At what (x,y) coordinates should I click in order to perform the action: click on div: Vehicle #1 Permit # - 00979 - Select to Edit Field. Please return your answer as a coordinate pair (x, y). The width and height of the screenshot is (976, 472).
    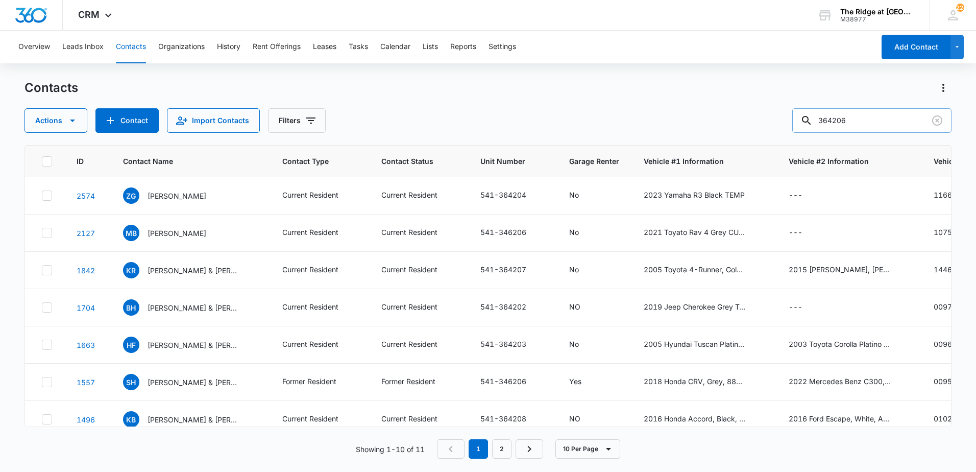
    Looking at the image, I should click on (954, 307).